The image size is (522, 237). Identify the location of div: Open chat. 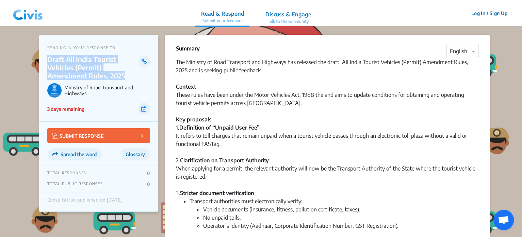
(504, 219).